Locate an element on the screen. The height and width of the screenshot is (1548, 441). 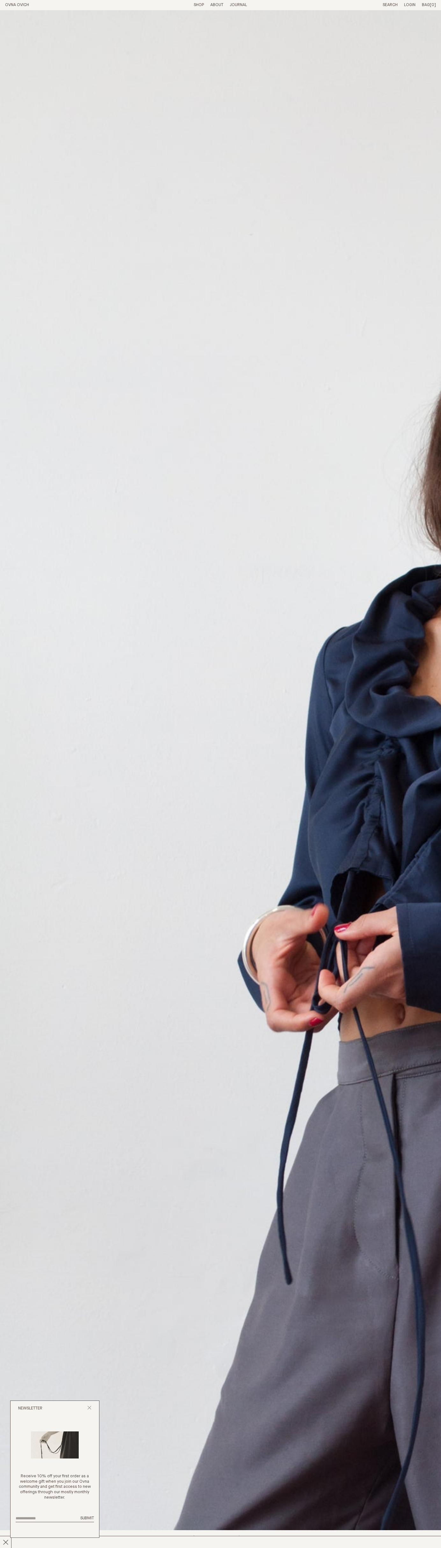
button: Submit is located at coordinates (87, 1519).